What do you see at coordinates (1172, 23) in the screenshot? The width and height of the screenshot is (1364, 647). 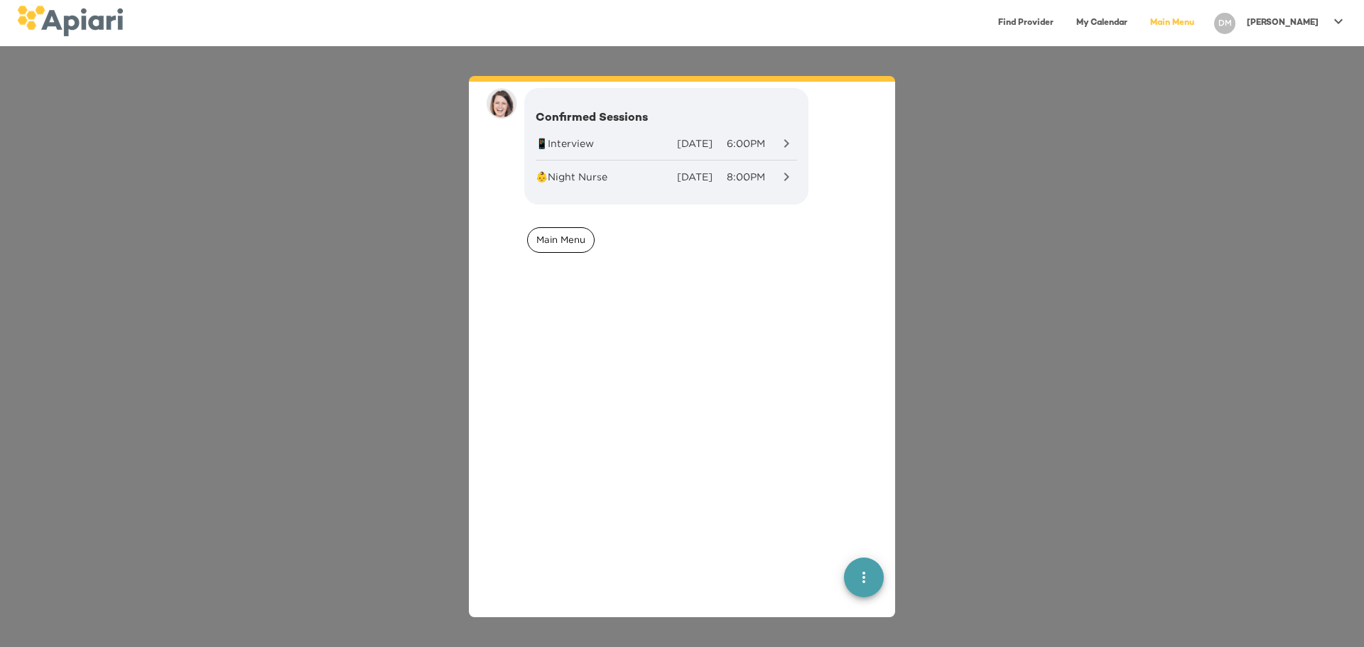 I see `a: Main Menu` at bounding box center [1172, 23].